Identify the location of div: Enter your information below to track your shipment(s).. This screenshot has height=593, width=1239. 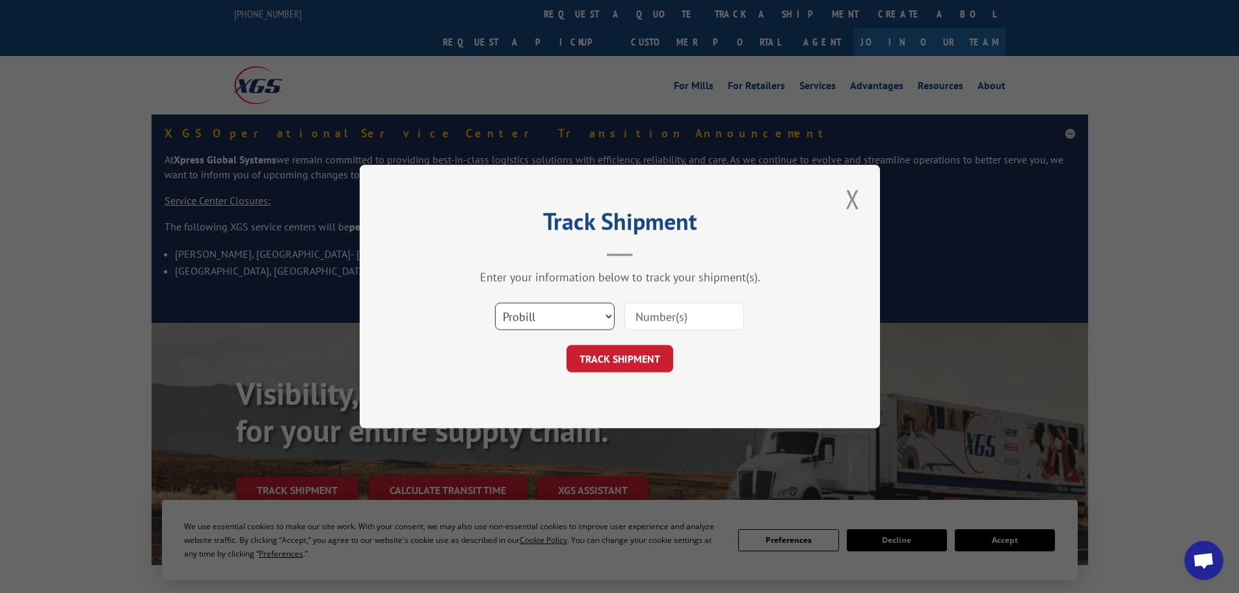
(620, 276).